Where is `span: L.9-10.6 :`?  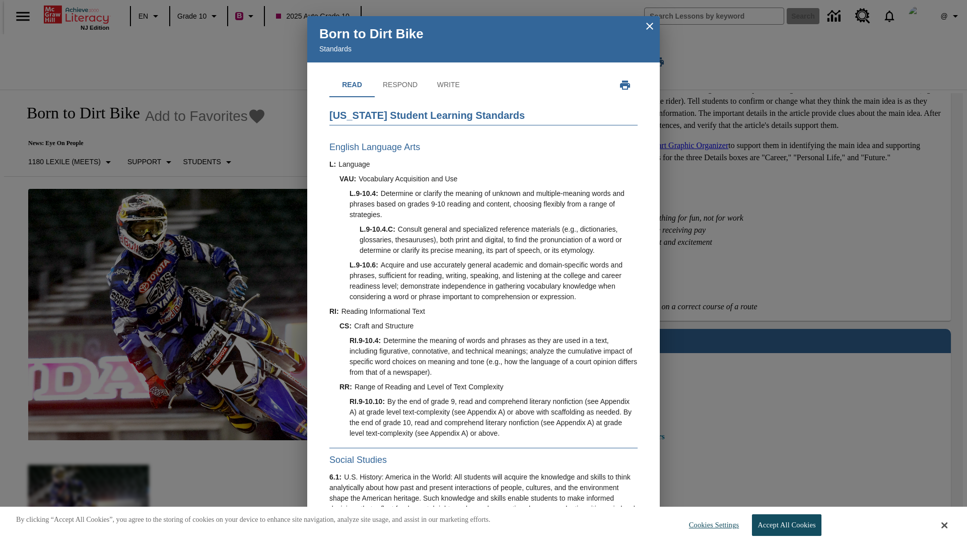 span: L.9-10.6 : is located at coordinates (363, 265).